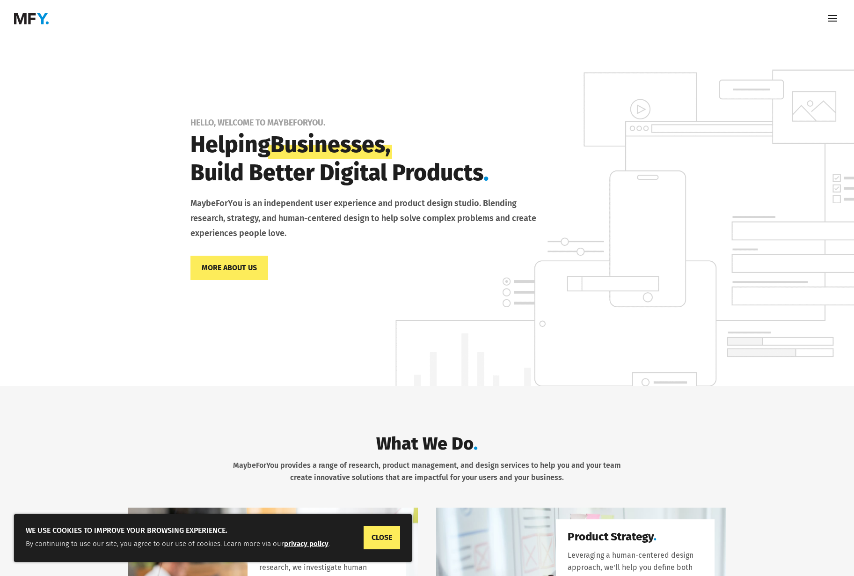 Image resolution: width=854 pixels, height=576 pixels. I want to click on a: More About Us, so click(229, 267).